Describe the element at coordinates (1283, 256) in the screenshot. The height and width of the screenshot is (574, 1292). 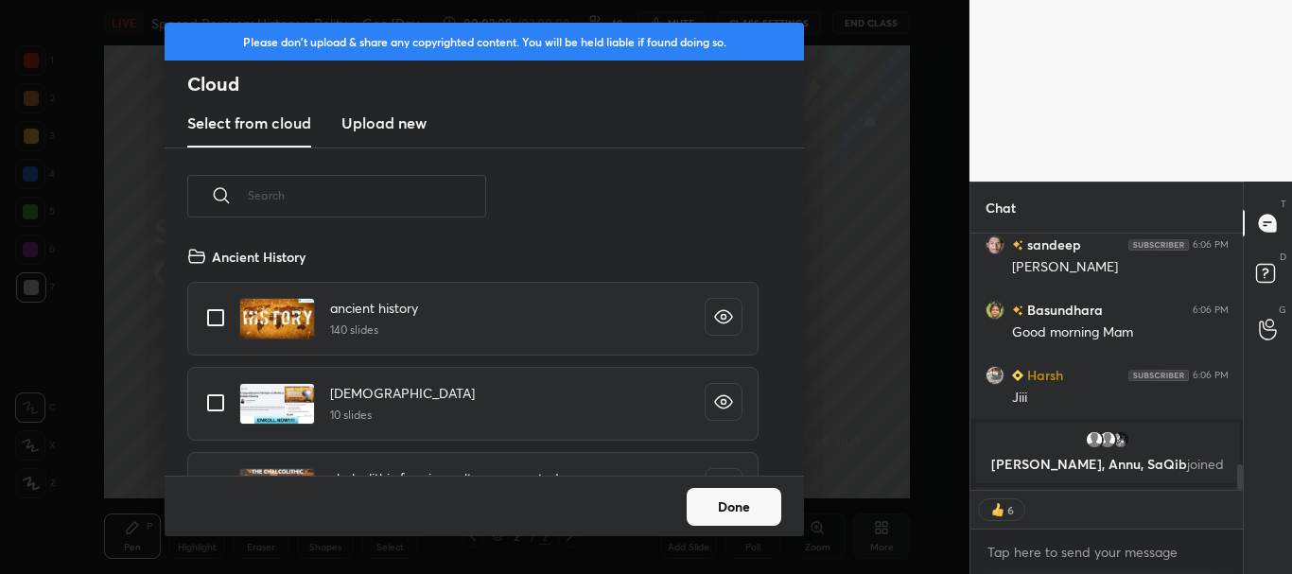
I see `p: D` at that location.